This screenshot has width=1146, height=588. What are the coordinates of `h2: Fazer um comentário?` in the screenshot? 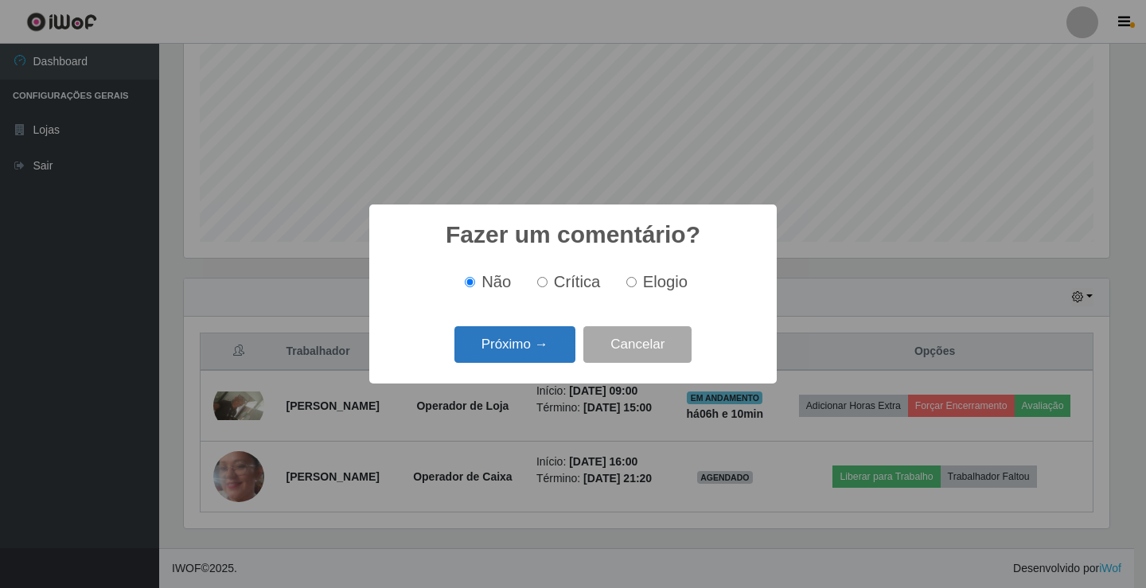 It's located at (573, 235).